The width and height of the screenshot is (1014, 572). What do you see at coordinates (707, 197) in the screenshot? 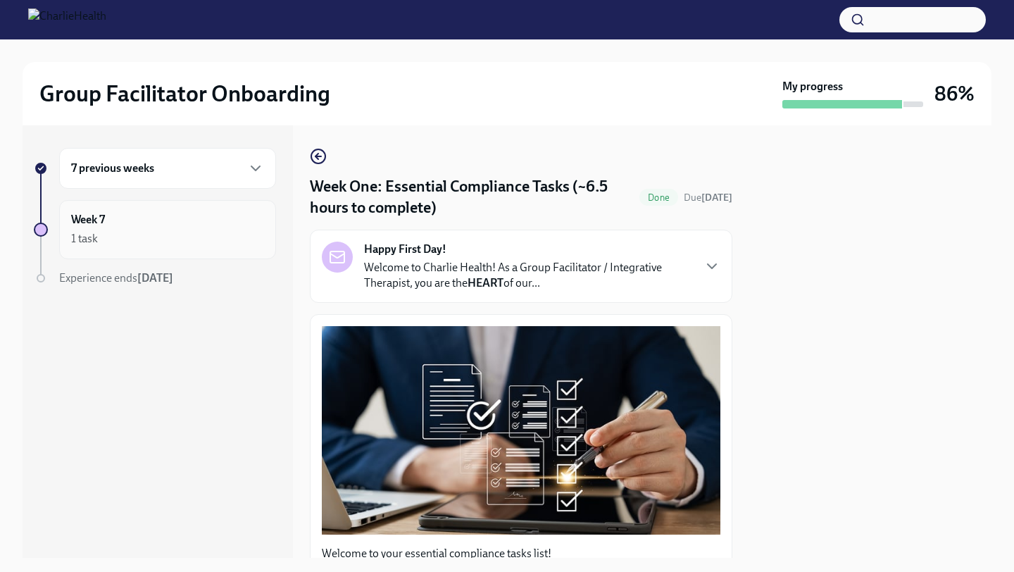
I see `span: Due` at bounding box center [707, 197].